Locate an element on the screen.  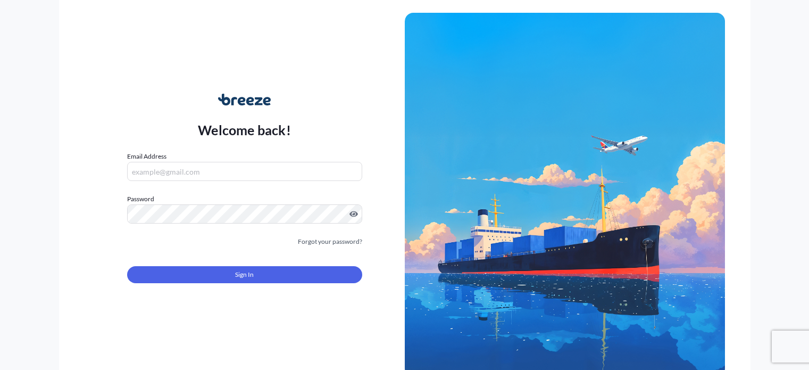
label: Password is located at coordinates (245, 199).